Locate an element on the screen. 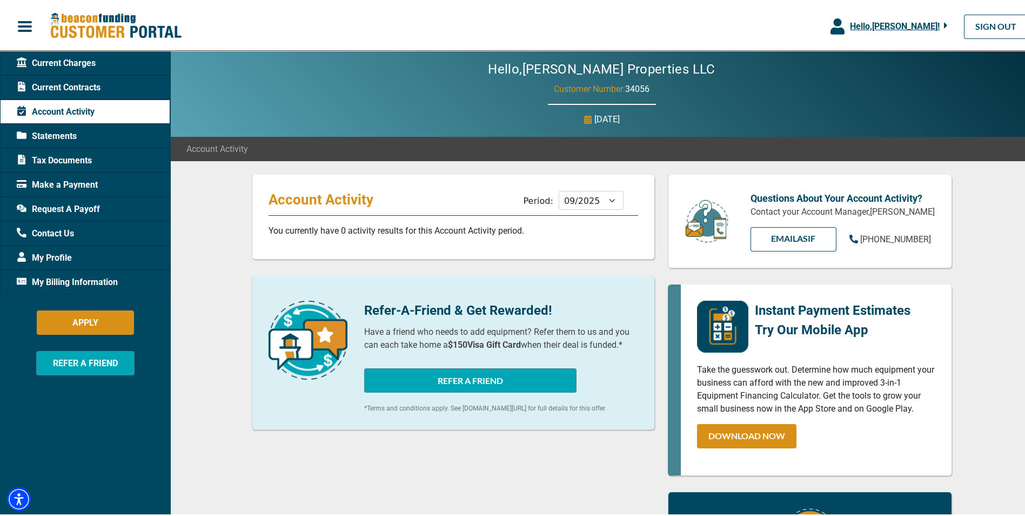  p: Account Activity is located at coordinates (326, 197).